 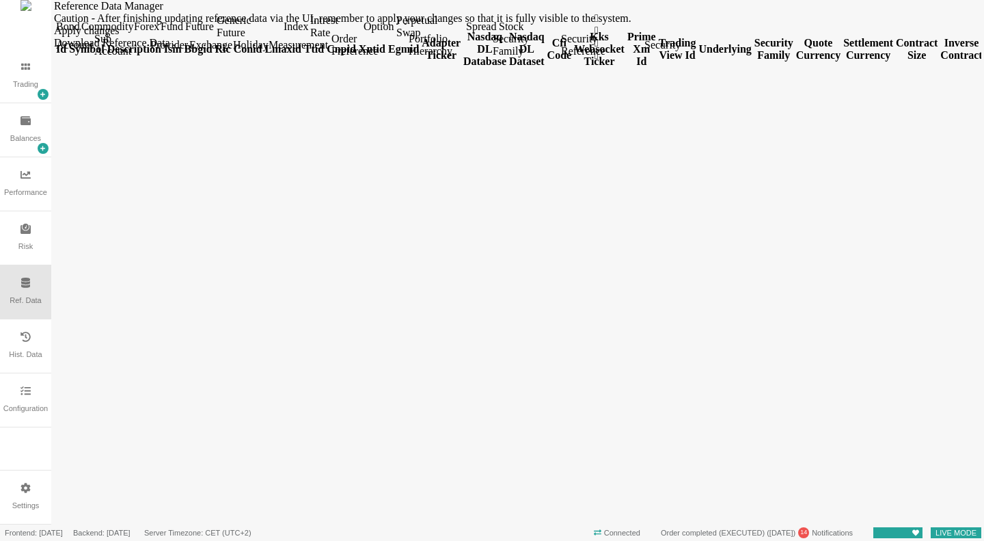 What do you see at coordinates (546, 49) in the screenshot?
I see `div: Kks Websocket Ticker` at bounding box center [546, 49].